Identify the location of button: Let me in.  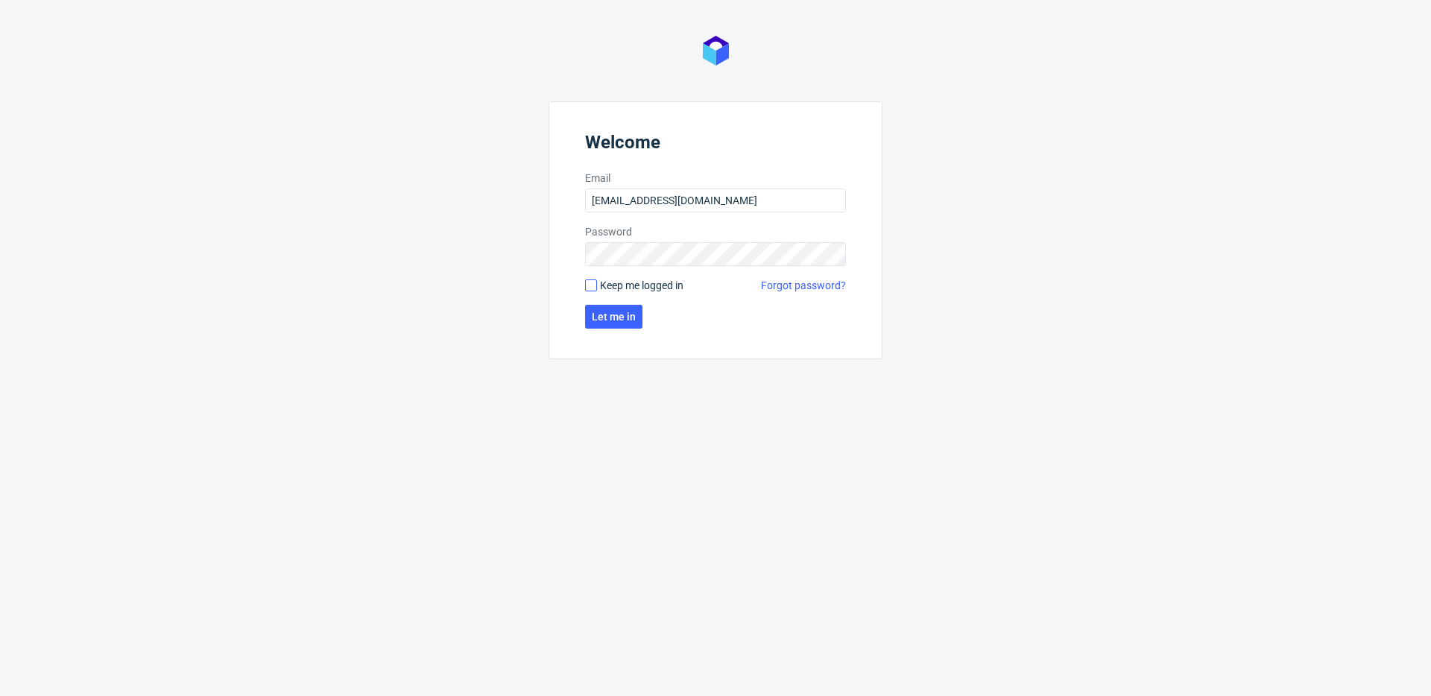
(613, 317).